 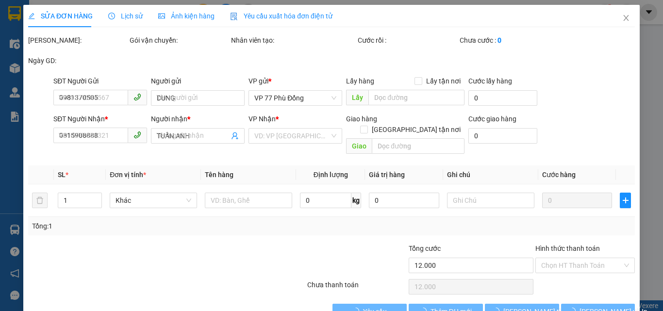 What do you see at coordinates (509, 40) in the screenshot?
I see `div: Chưa cước :` at bounding box center [509, 40].